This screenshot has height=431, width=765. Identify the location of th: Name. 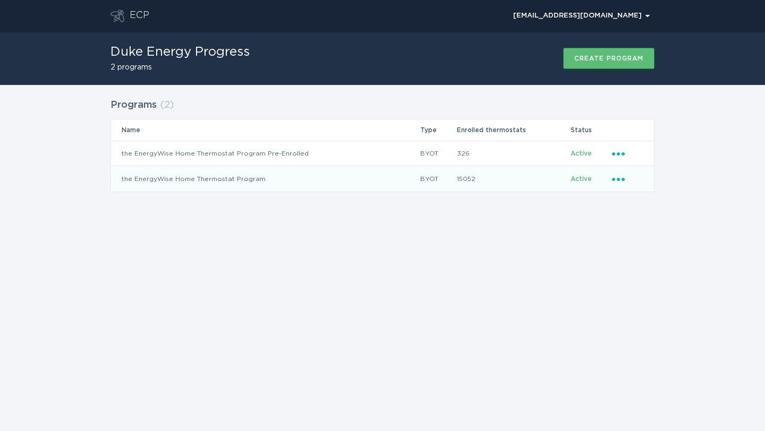
(265, 130).